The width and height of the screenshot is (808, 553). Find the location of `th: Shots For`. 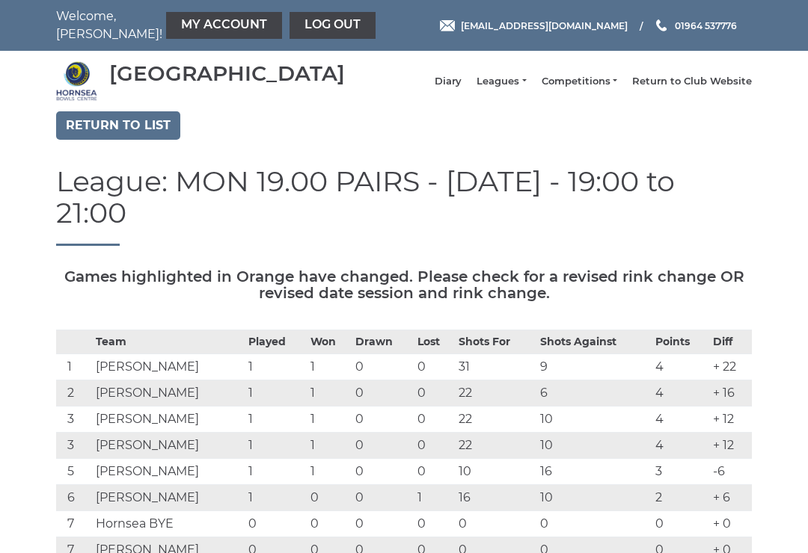

th: Shots For is located at coordinates (495, 342).